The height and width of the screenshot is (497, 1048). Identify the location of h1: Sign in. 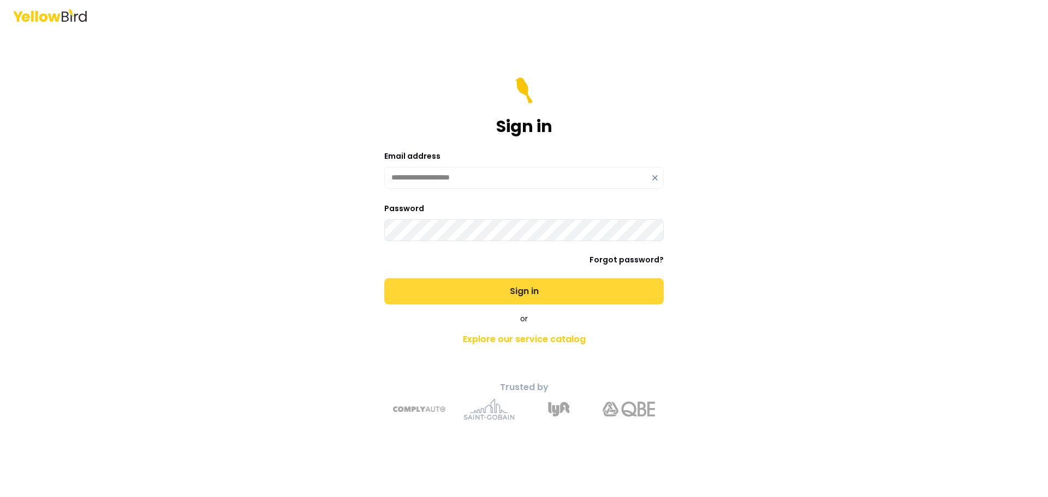
(524, 127).